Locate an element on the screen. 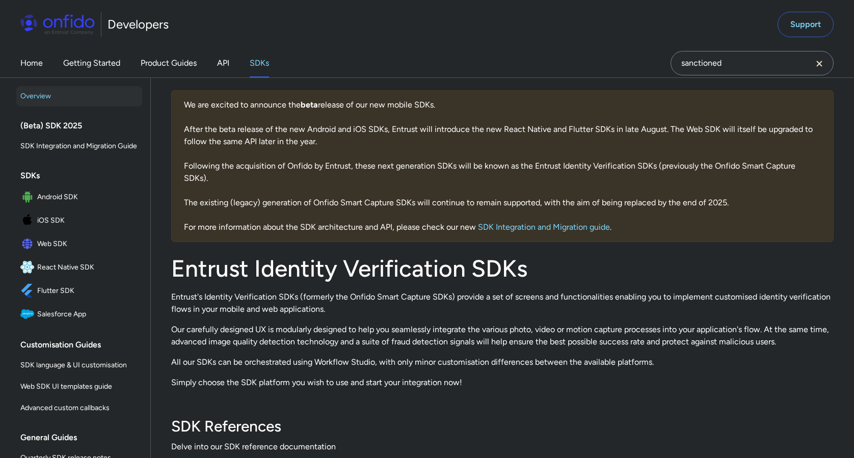 The height and width of the screenshot is (458, 854). p: Entrust's Identity Verification SDKs (formerly the Onfido Smart Capture SDKs) provide a set of sc... is located at coordinates (502, 303).